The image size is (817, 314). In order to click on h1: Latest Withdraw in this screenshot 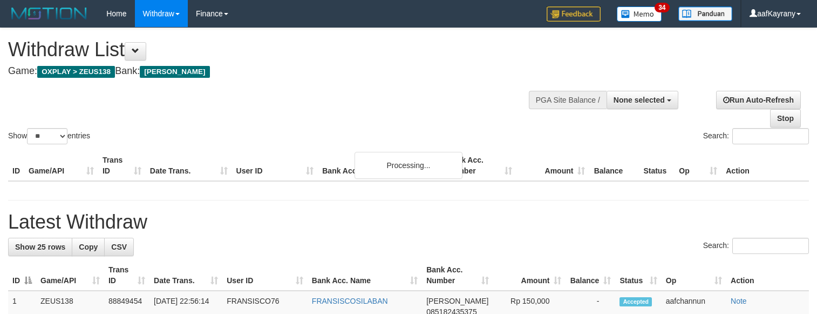, I will do `click(409, 222)`.